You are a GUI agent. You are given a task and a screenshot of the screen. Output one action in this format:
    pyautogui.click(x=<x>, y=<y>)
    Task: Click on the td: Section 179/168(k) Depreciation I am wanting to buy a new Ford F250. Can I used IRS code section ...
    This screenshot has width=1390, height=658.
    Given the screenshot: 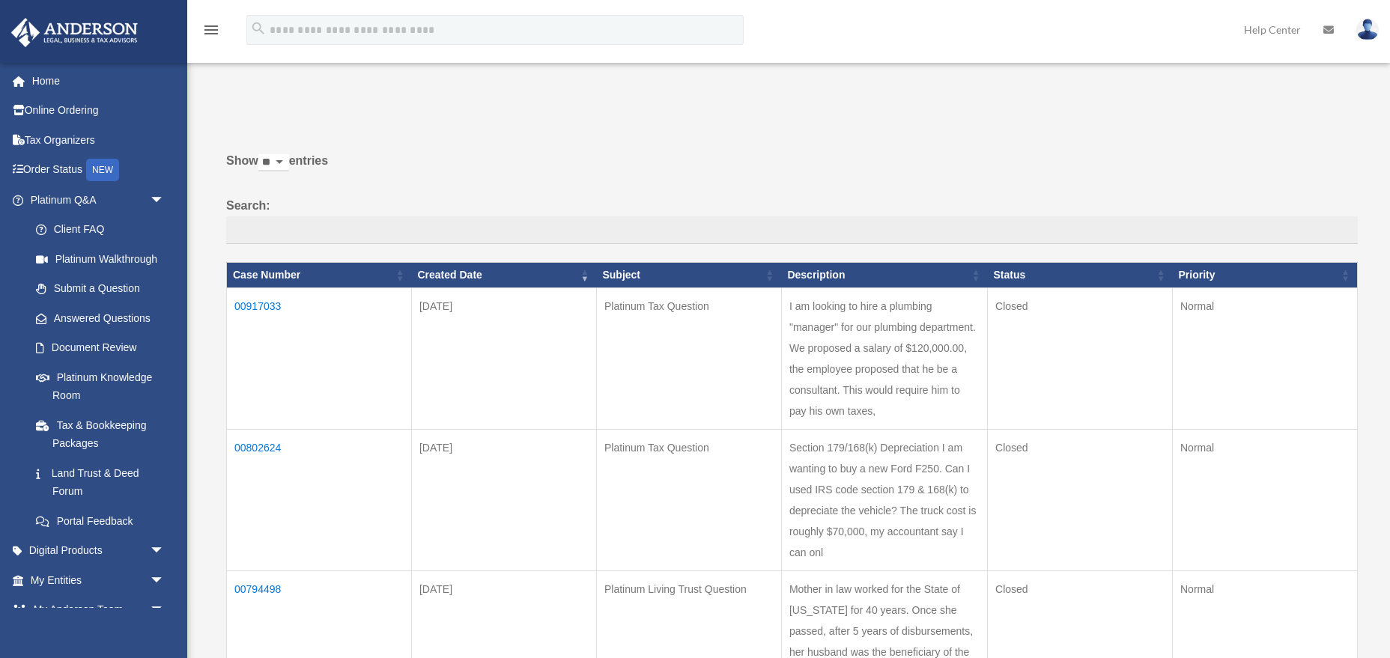 What is the action you would take?
    pyautogui.click(x=884, y=500)
    